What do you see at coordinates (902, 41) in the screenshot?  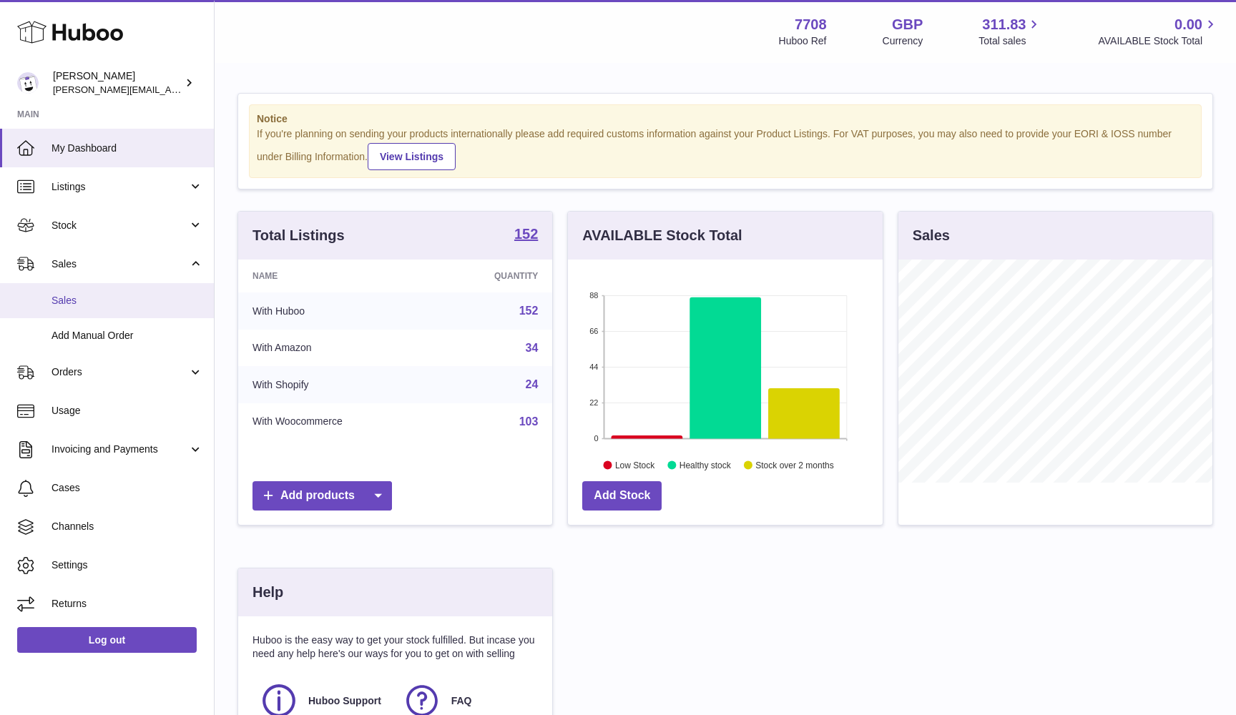 I see `div: Currency` at bounding box center [902, 41].